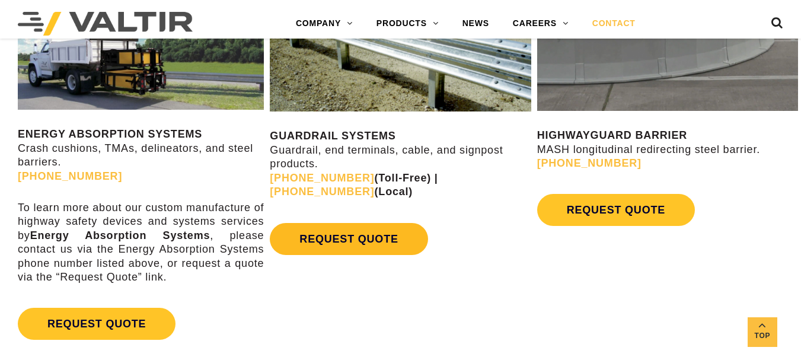 The image size is (801, 360). I want to click on strong: ENERGY ABSORPTION SYSTEMS, so click(110, 134).